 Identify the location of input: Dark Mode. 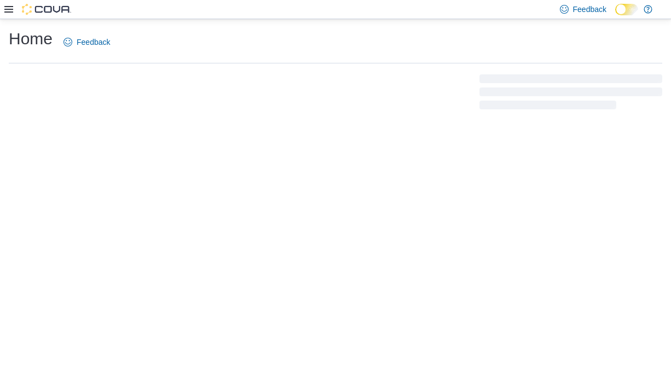
(627, 9).